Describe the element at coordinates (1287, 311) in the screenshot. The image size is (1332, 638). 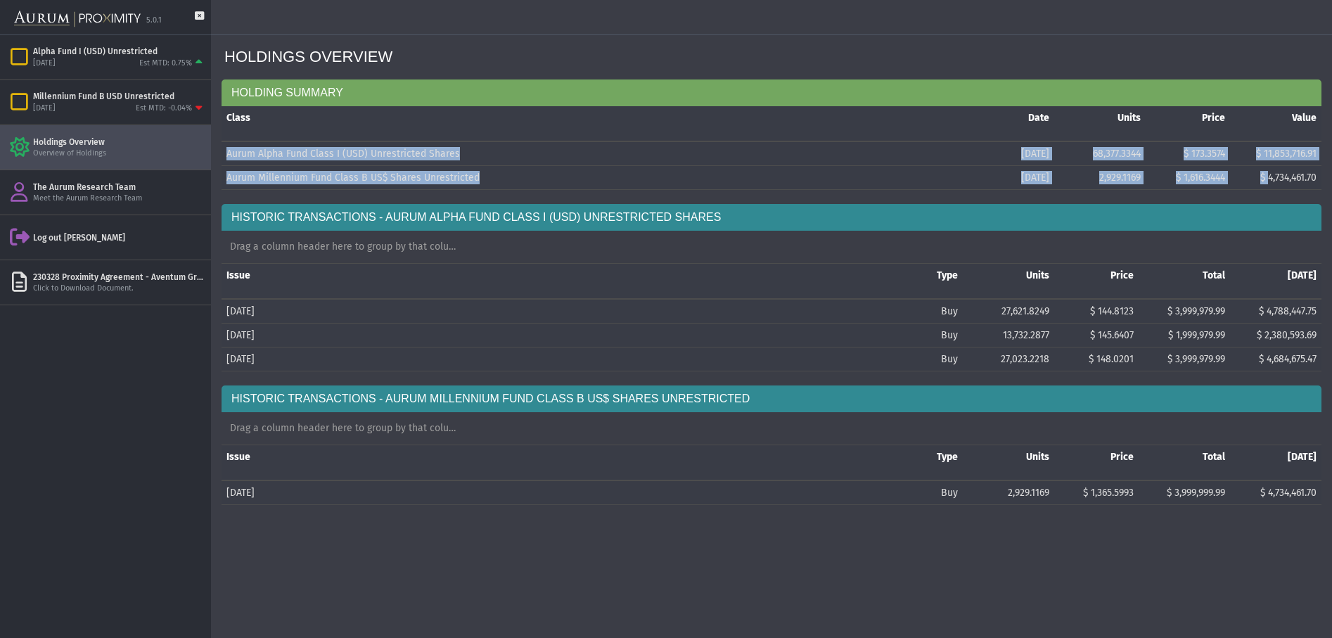
I see `span: $ 4,788,447.75` at that location.